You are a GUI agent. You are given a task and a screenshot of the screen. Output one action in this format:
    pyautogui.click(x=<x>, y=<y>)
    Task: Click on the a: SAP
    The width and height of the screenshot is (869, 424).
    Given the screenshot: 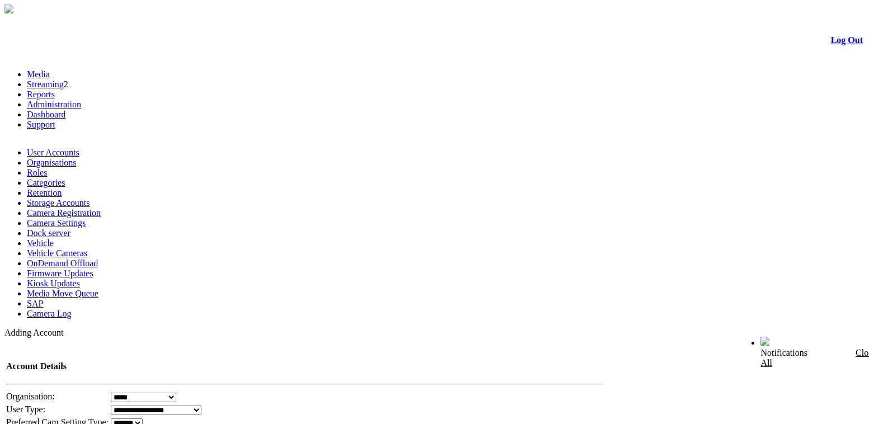 What is the action you would take?
    pyautogui.click(x=35, y=303)
    